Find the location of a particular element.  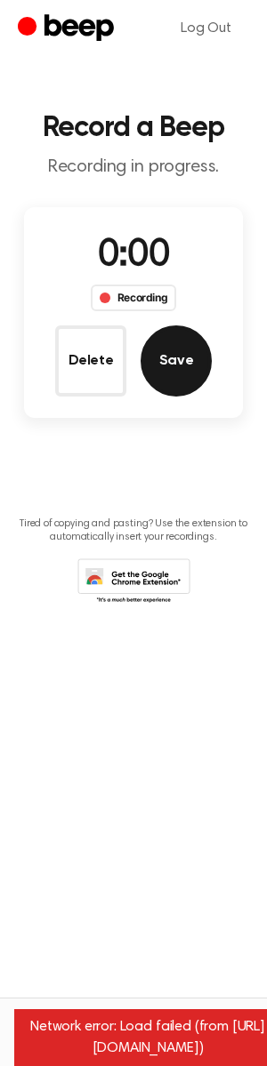

span: Contact us is located at coordinates (133, 1040).